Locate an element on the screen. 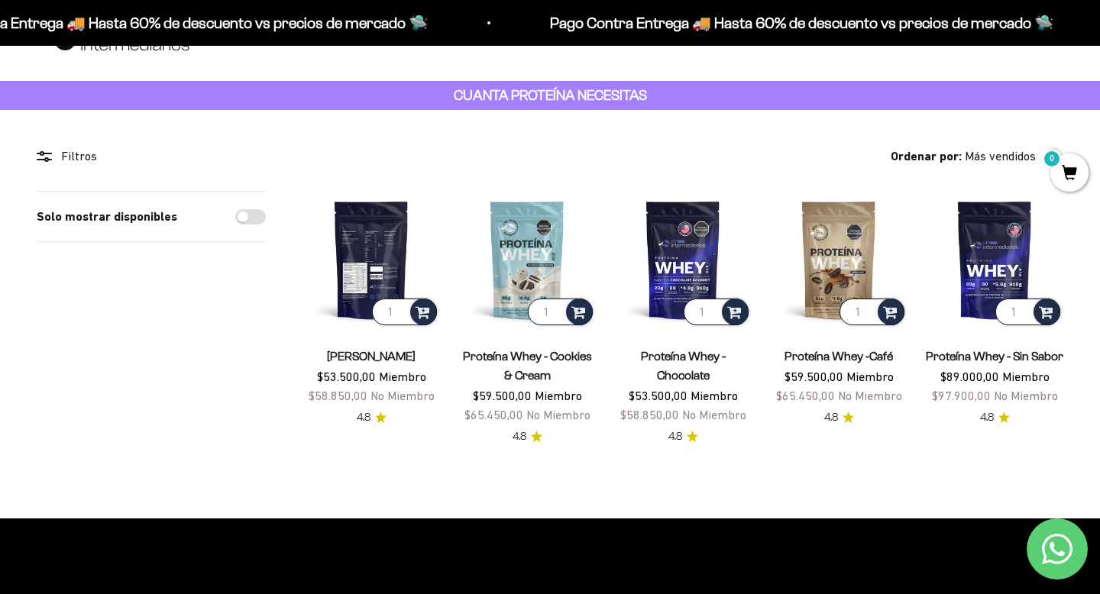 The image size is (1100, 594). a: Proteína Whey -Café is located at coordinates (838, 356).